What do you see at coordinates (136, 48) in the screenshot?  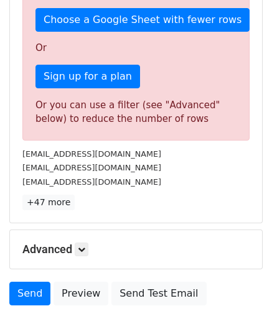 I see `p: Or` at bounding box center [136, 48].